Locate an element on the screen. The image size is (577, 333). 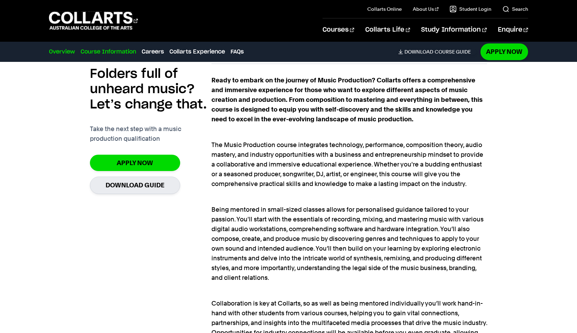
div: Go to homepage is located at coordinates (93, 20).